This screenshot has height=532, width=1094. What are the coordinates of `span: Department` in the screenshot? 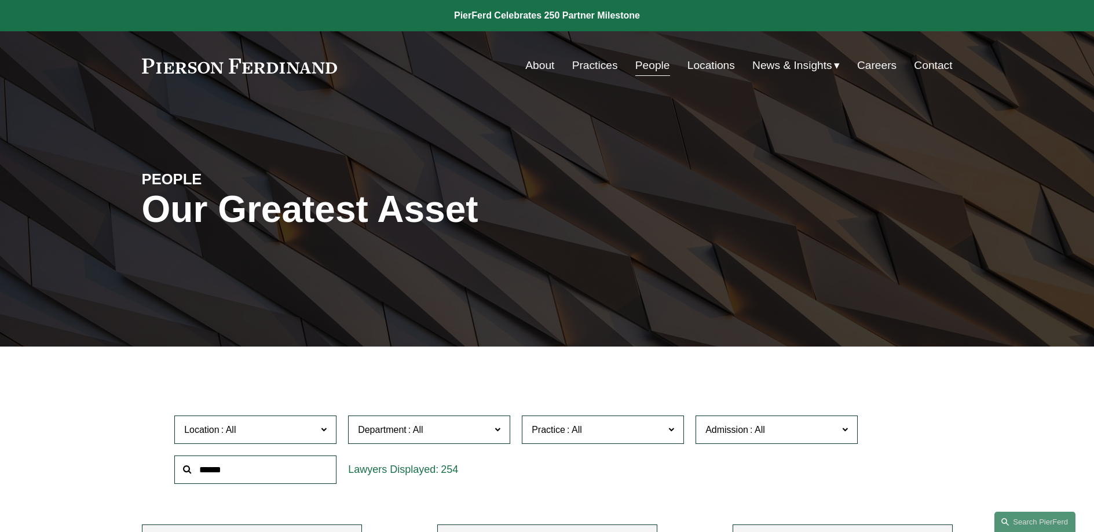 It's located at (382, 429).